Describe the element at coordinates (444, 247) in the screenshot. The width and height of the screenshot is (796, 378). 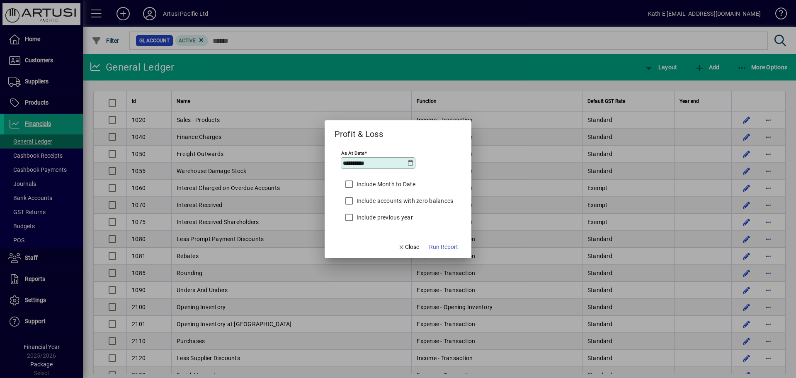
I see `button: Run Report` at that location.